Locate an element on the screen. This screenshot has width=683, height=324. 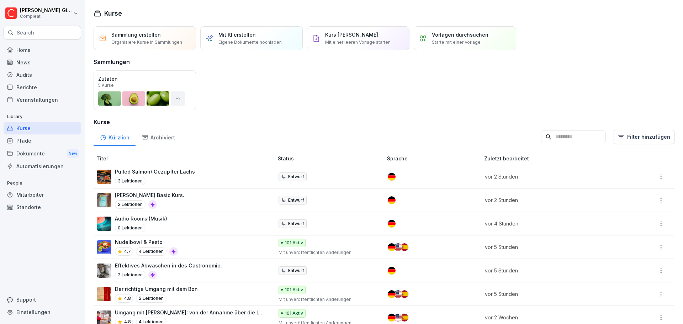
p: vor 2 Wochen is located at coordinates (551, 317).